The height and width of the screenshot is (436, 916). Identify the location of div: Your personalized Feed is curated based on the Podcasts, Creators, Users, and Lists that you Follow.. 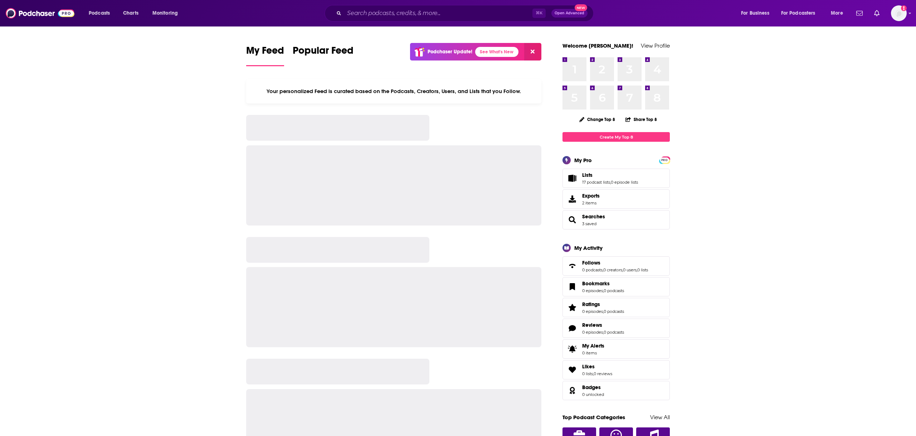
(393, 91).